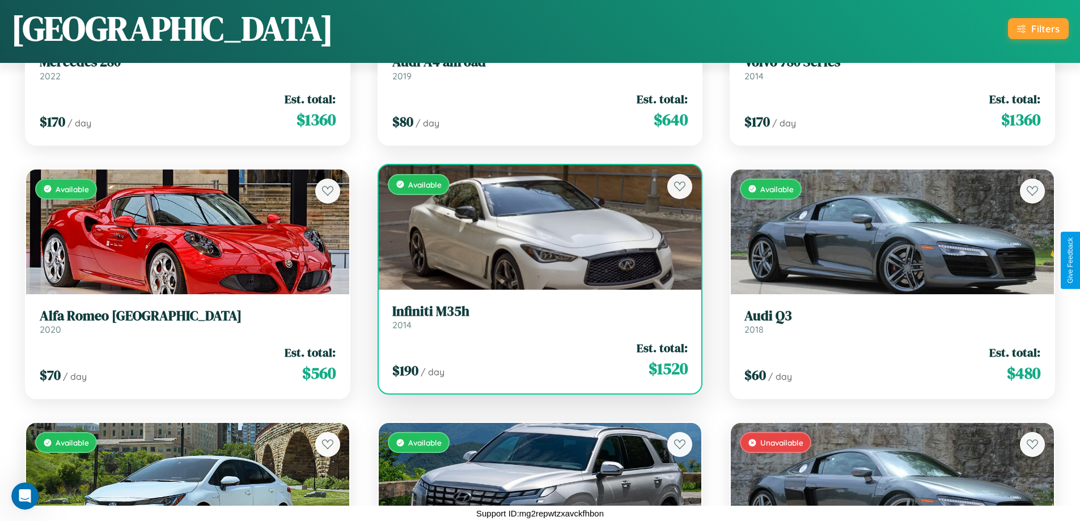 The image size is (1080, 521). What do you see at coordinates (540, 67) in the screenshot?
I see `a: Audi A4 allroad2019` at bounding box center [540, 67].